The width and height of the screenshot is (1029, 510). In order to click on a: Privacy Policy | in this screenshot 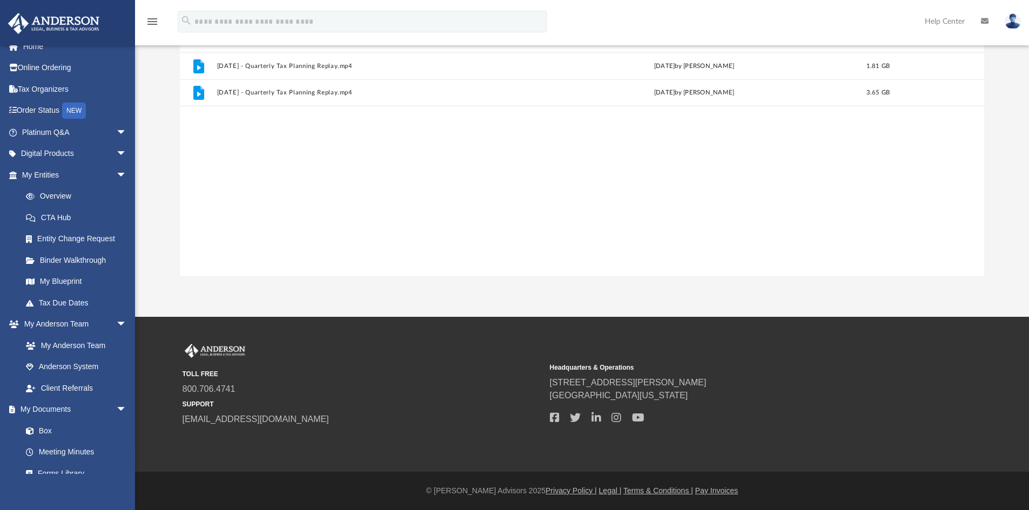, I will do `click(571, 491)`.